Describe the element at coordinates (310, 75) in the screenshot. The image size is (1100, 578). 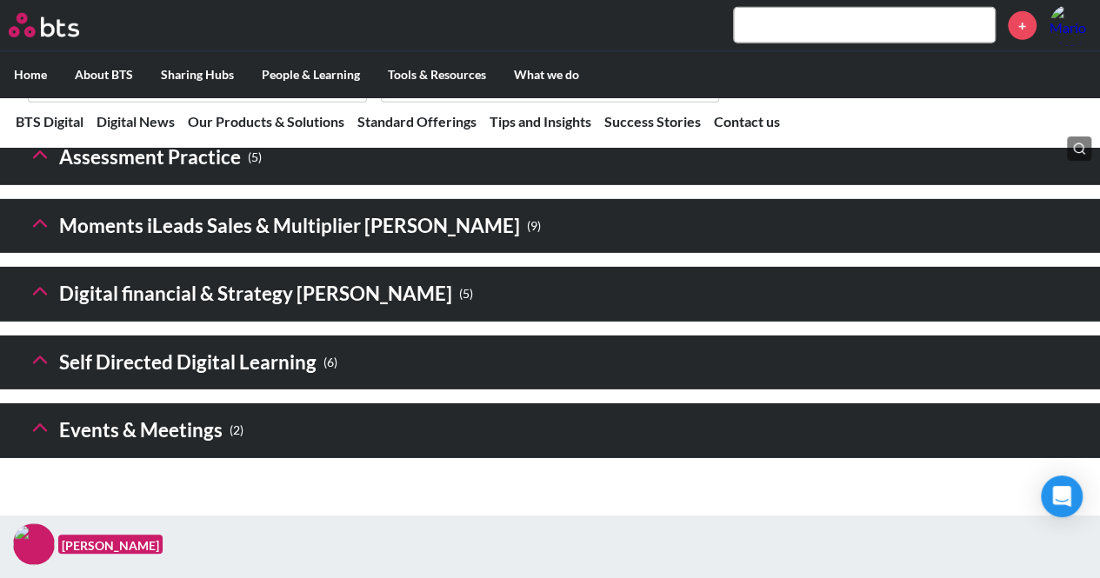
I see `label: People & Learning` at that location.